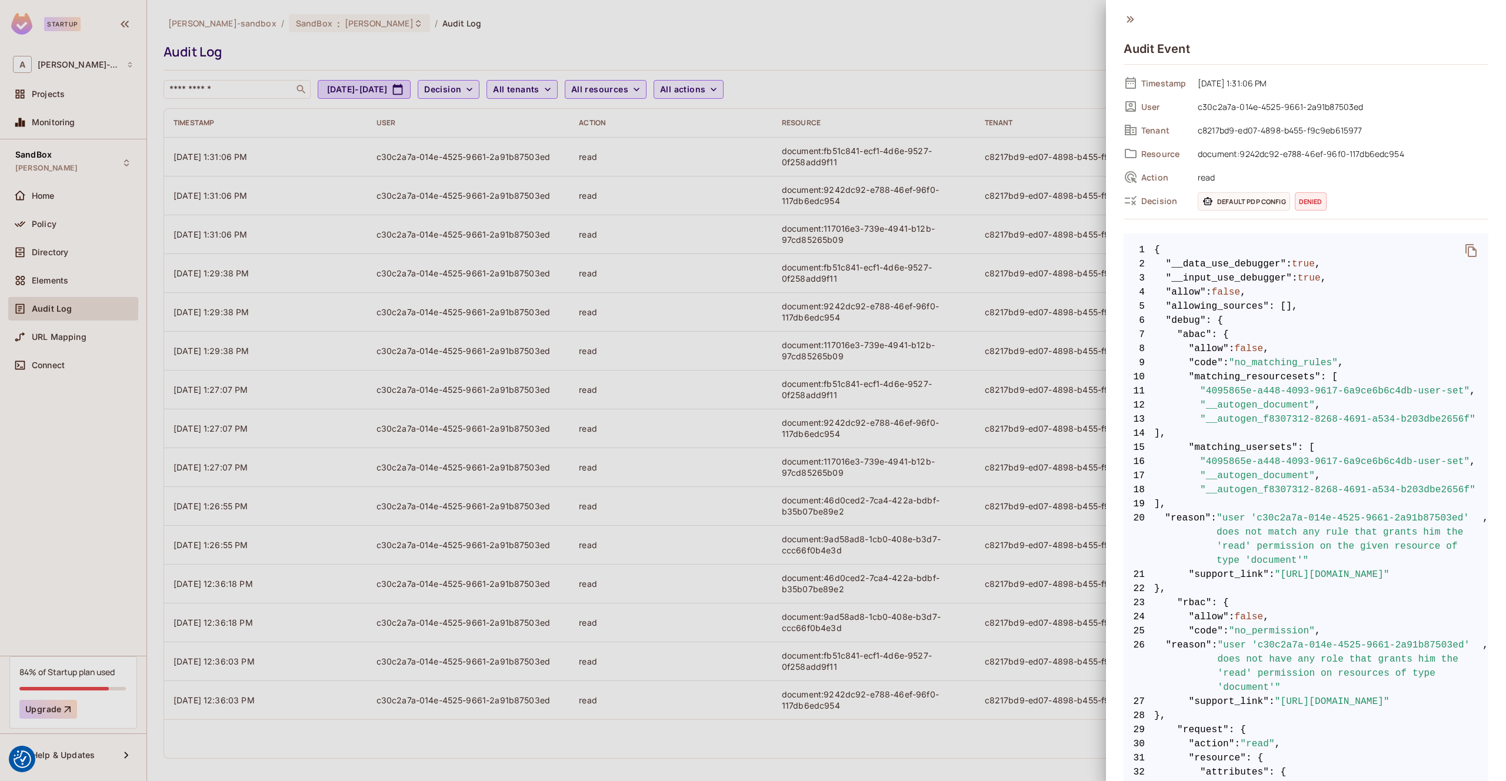 Image resolution: width=1506 pixels, height=781 pixels. What do you see at coordinates (1340, 106) in the screenshot?
I see `span: c30c2a7a-014e-4525-9661-2a91b87503ed` at bounding box center [1340, 106].